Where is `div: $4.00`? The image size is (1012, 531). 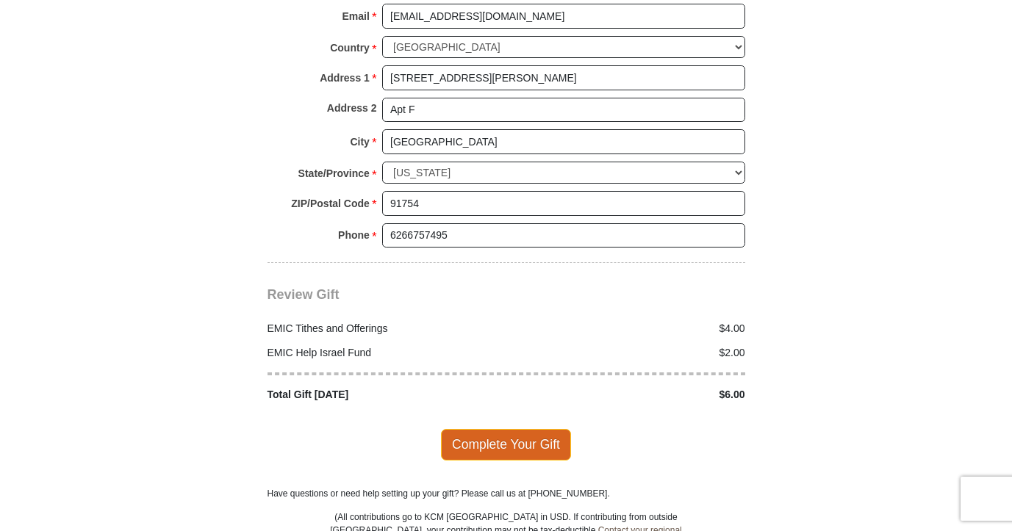
div: $4.00 is located at coordinates (630, 329).